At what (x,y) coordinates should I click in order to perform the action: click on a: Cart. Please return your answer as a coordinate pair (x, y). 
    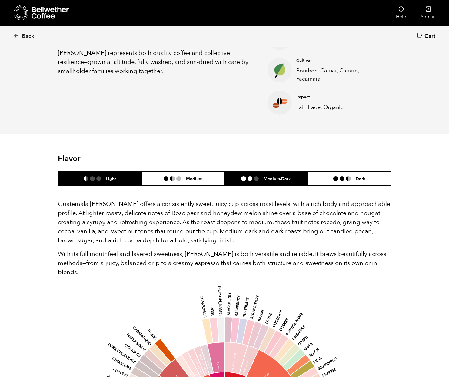
    Looking at the image, I should click on (427, 36).